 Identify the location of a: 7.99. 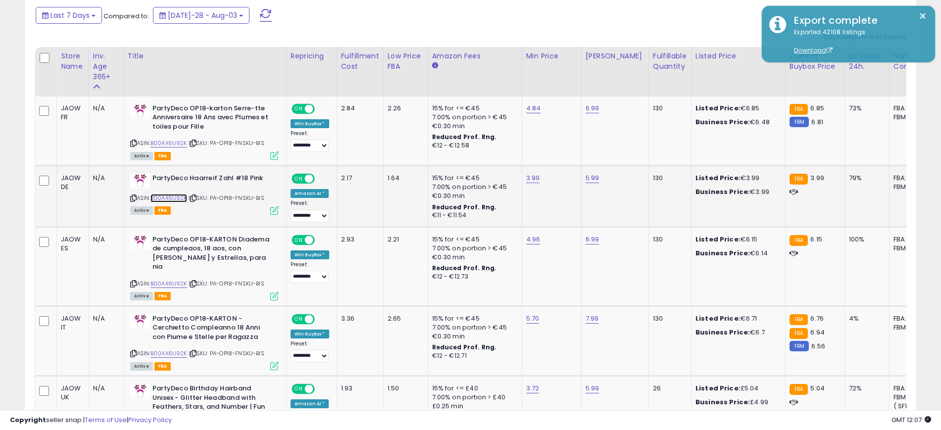
(592, 319).